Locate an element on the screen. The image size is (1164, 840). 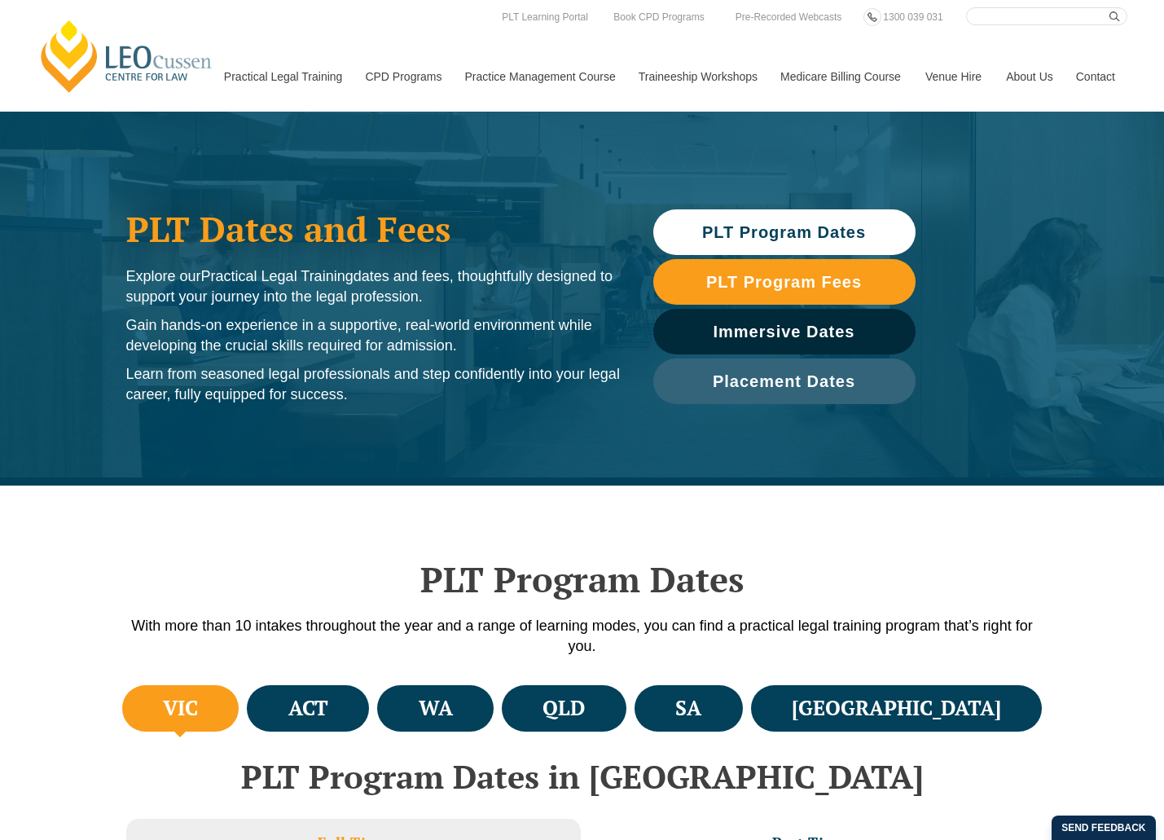
p: With more than 10 intakes throughout the year and a range of learning modes, you can find a pract... is located at coordinates (582, 636).